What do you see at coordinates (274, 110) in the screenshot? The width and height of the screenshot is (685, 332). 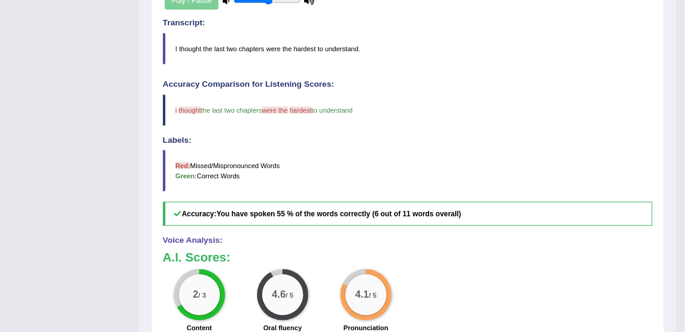 I see `span: were the` at bounding box center [274, 110].